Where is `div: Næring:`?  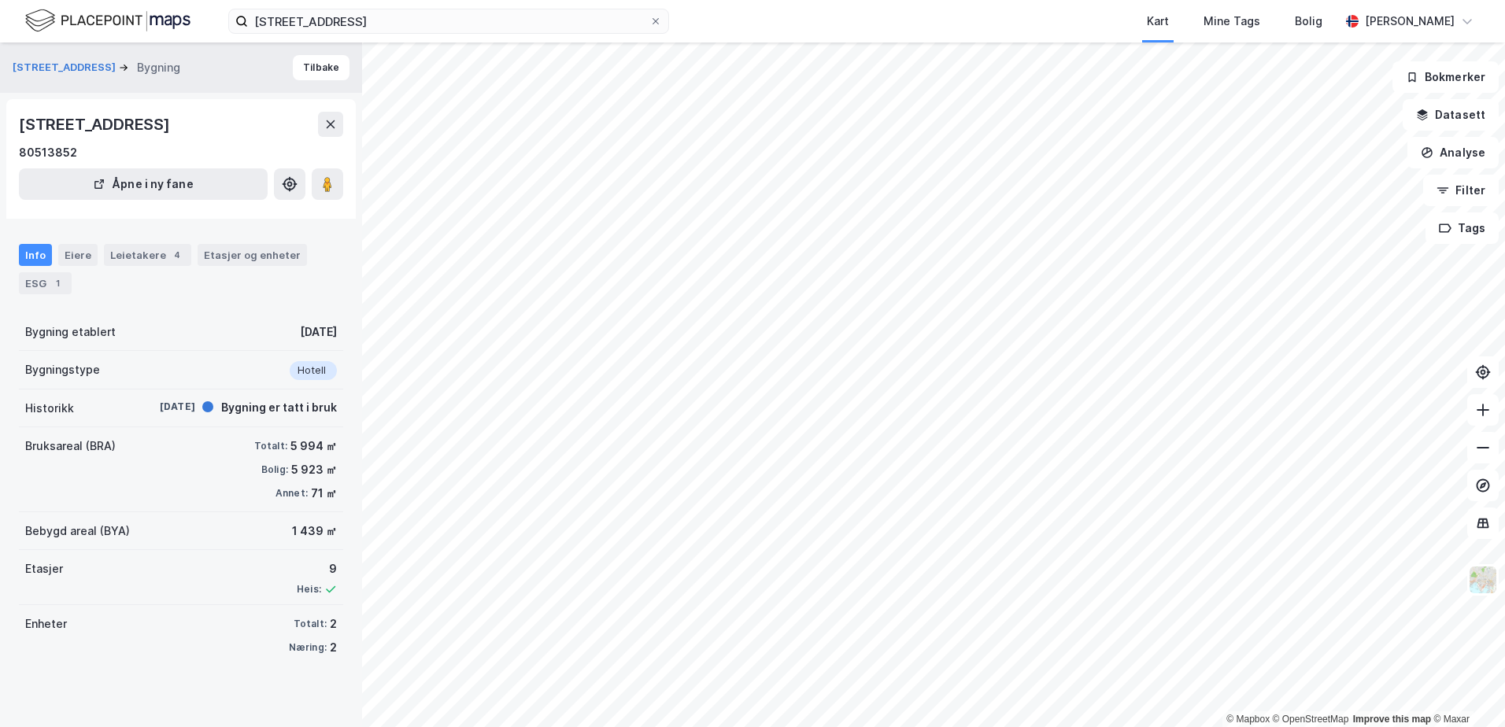
div: Næring: is located at coordinates (308, 648).